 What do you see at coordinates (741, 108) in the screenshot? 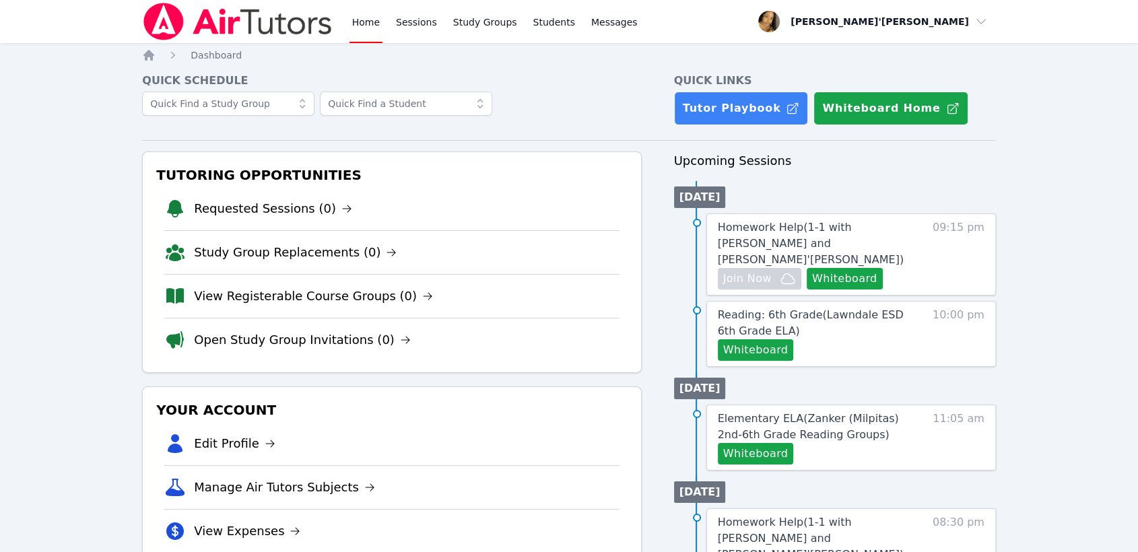
I see `a: Tutor Playbook` at bounding box center [741, 108].